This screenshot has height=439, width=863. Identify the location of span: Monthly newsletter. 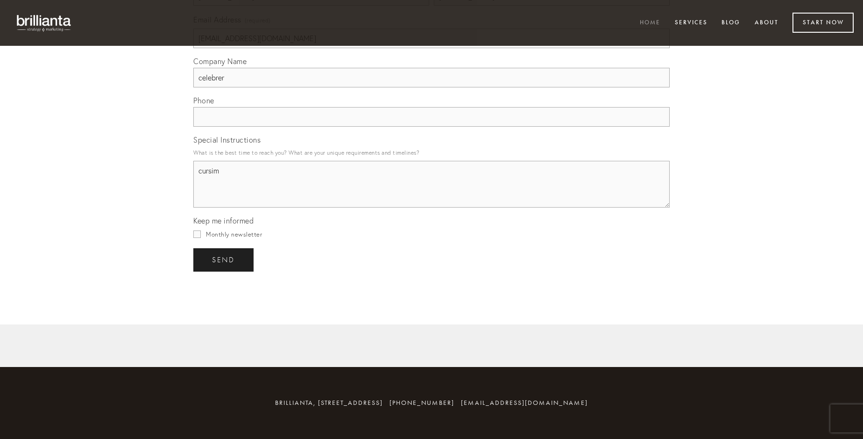
(234, 234).